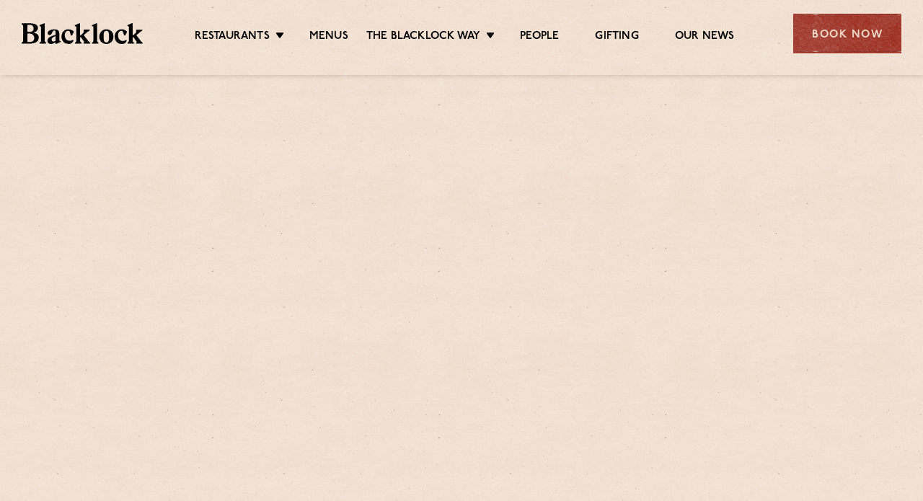 The height and width of the screenshot is (501, 923). I want to click on a: Restaurants, so click(232, 38).